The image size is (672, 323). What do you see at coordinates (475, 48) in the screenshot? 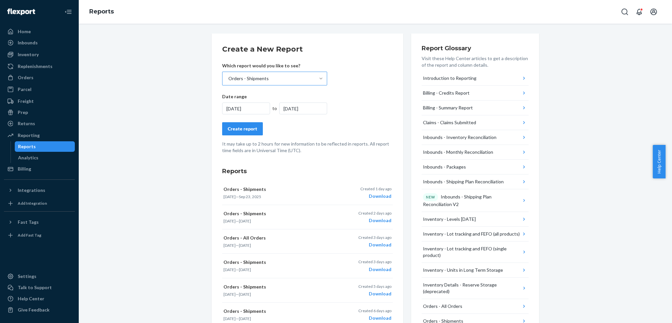
I see `h3: Report Glossary` at bounding box center [475, 48].